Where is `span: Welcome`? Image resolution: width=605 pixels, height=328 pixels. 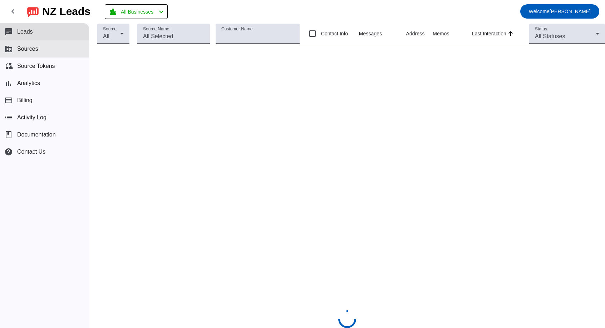 span: Welcome is located at coordinates (539, 11).